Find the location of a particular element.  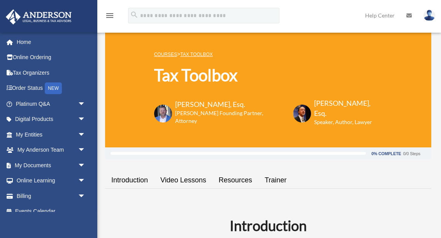

a: Digital Productsarrow_drop_down is located at coordinates (51, 119).